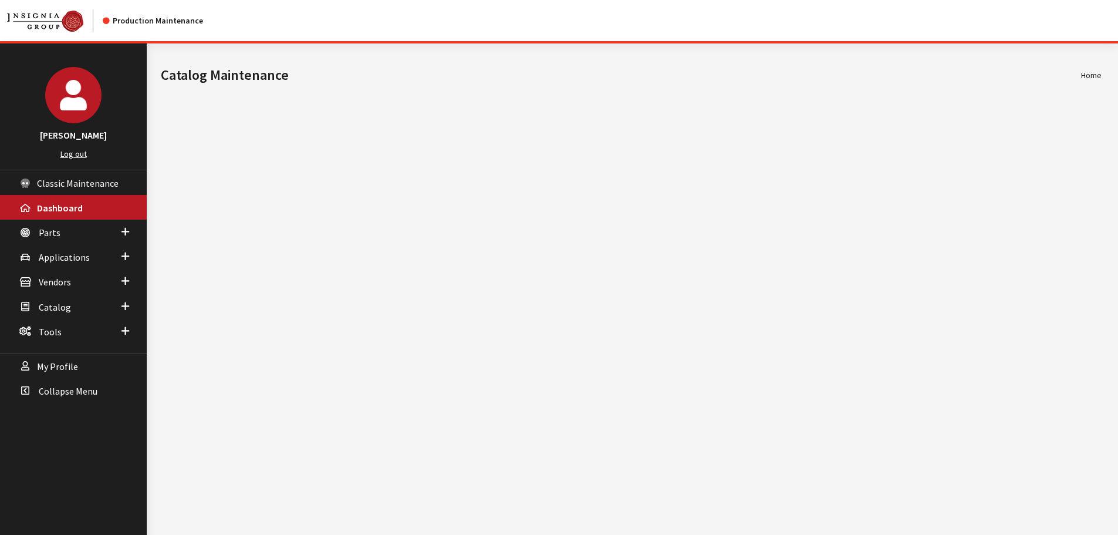  What do you see at coordinates (68, 391) in the screenshot?
I see `span: Collapse Menu` at bounding box center [68, 391].